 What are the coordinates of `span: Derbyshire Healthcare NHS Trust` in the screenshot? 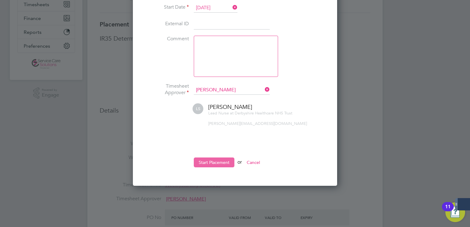 It's located at (263, 113).